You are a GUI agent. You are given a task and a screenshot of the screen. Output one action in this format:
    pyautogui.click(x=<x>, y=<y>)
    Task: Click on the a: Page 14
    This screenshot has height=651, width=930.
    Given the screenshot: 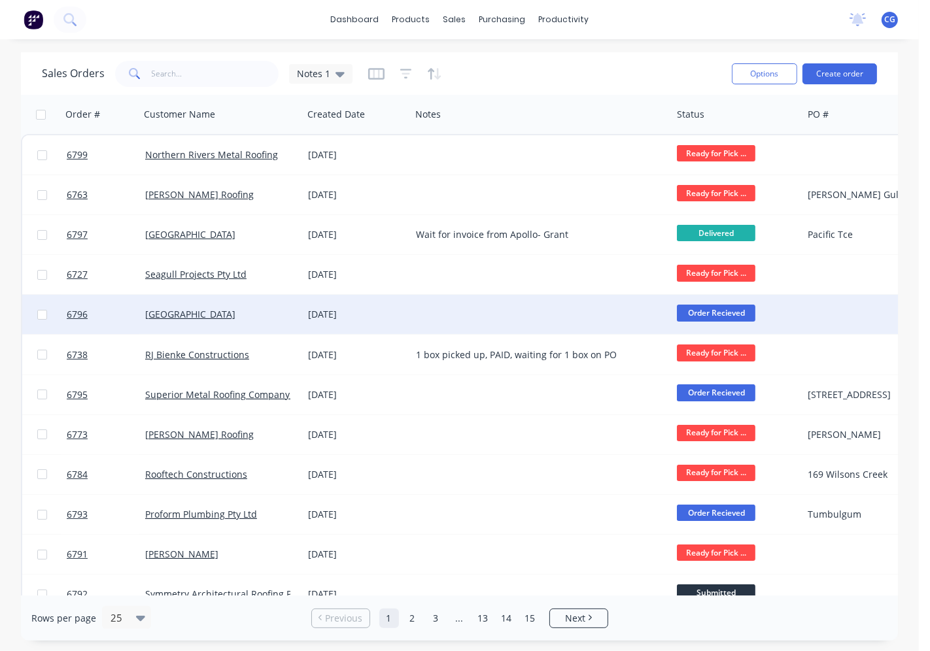 What is the action you would take?
    pyautogui.click(x=507, y=618)
    